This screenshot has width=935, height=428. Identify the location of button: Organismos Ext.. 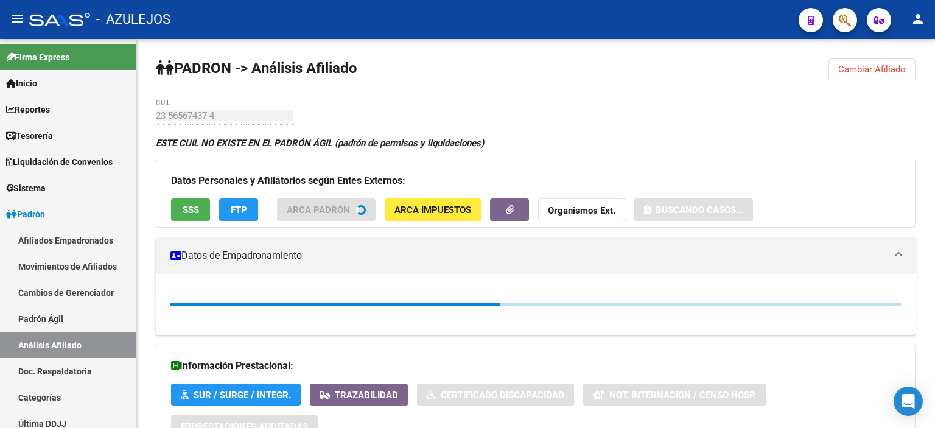
(581, 209).